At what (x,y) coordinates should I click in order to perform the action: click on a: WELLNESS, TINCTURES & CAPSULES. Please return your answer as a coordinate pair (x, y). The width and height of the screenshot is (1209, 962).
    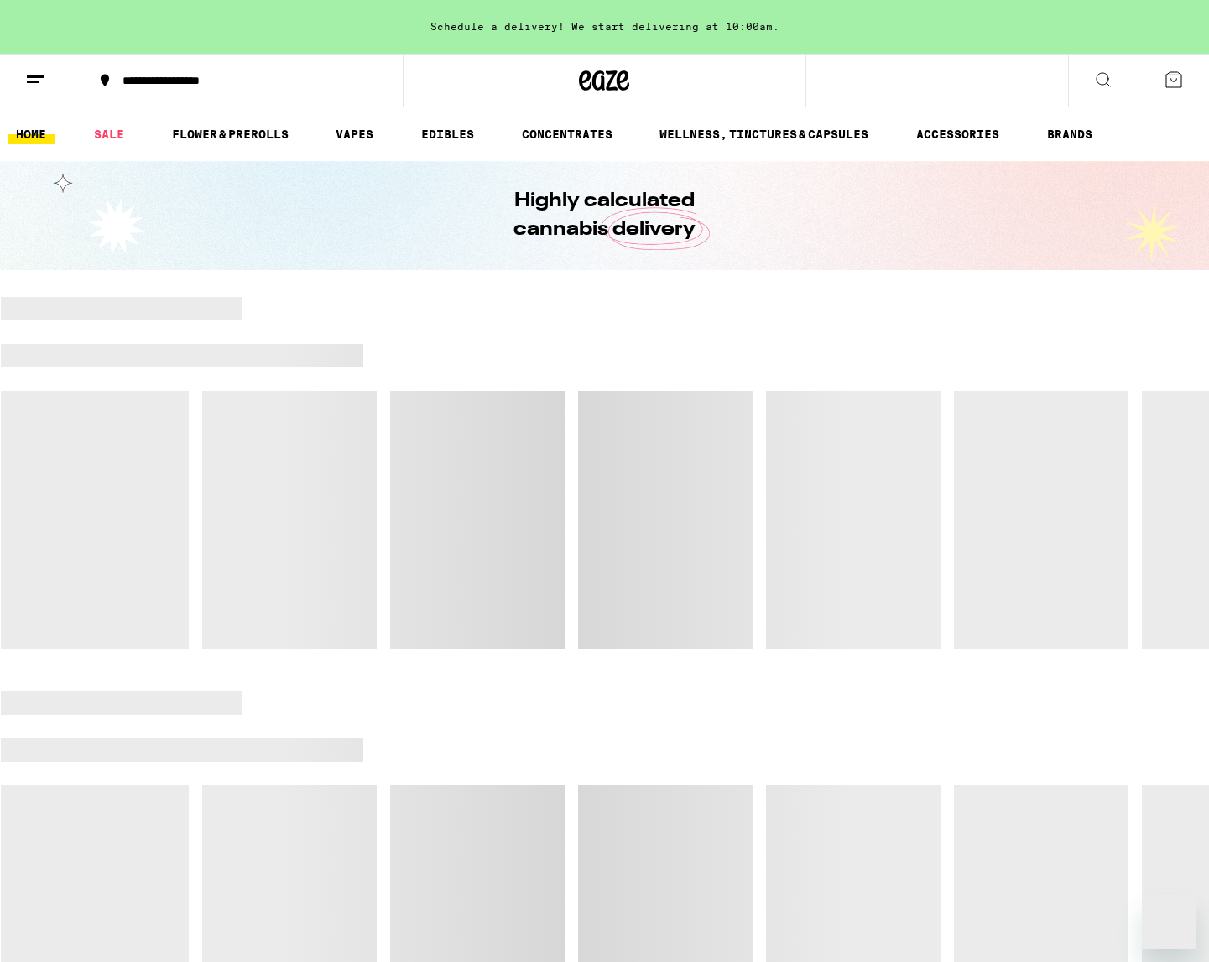
    Looking at the image, I should click on (763, 134).